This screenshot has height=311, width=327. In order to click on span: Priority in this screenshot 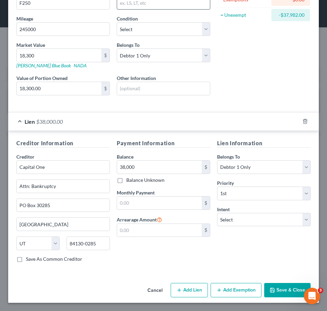, I will do `click(225, 183)`.